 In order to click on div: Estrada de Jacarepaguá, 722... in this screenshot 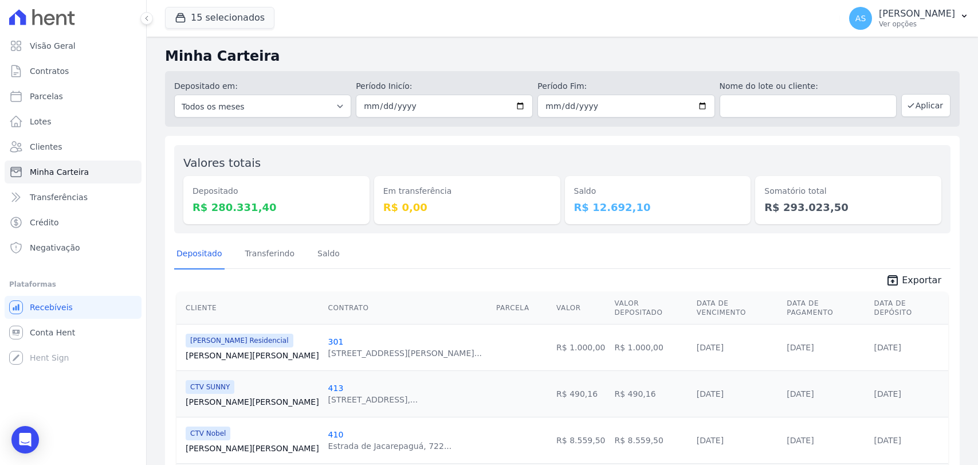, I will do `click(390, 446)`.